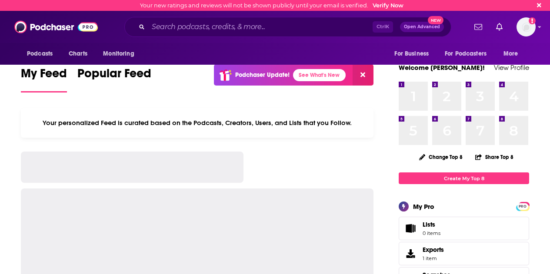 Image resolution: width=550 pixels, height=274 pixels. What do you see at coordinates (522, 206) in the screenshot?
I see `a: PRO` at bounding box center [522, 206].